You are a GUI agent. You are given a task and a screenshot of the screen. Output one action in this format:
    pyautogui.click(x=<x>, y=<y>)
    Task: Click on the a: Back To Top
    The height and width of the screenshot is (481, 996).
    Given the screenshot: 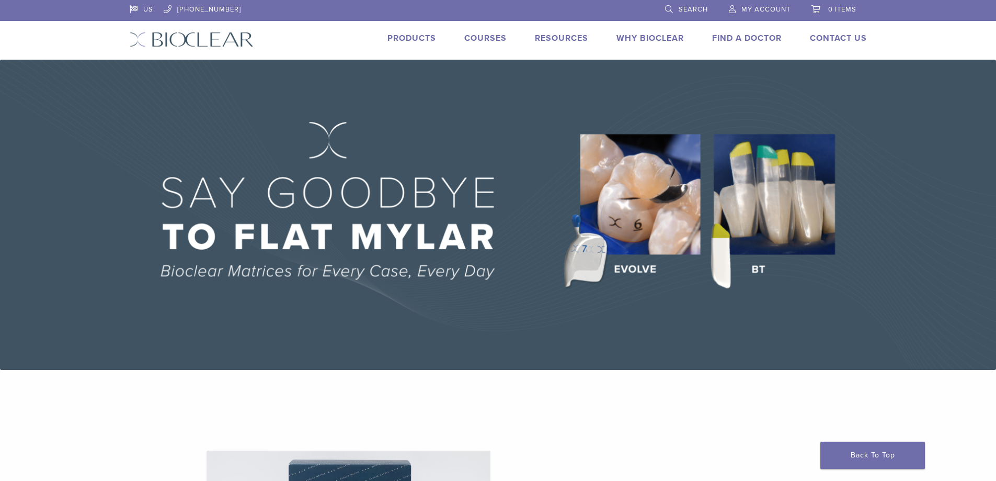 What is the action you would take?
    pyautogui.click(x=873, y=455)
    